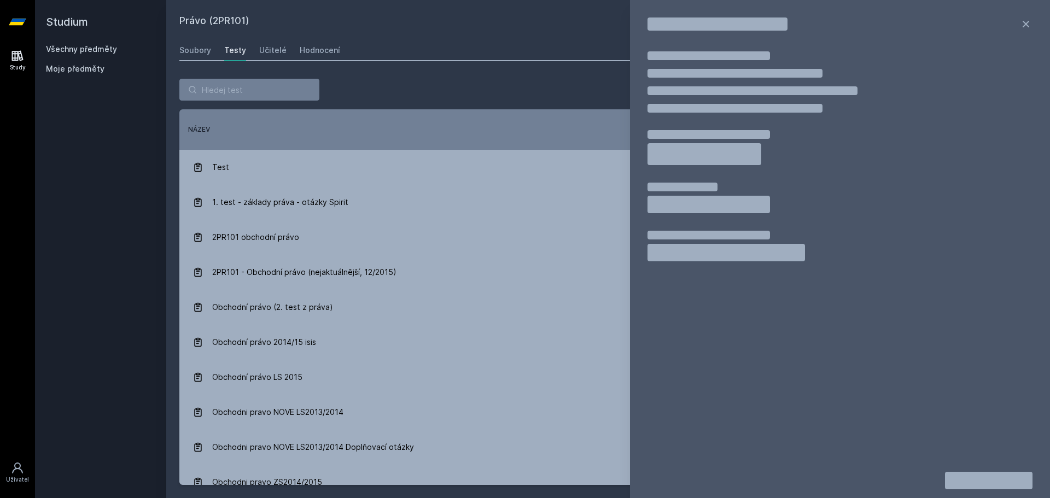  Describe the element at coordinates (18, 60) in the screenshot. I see `a: Study` at that location.